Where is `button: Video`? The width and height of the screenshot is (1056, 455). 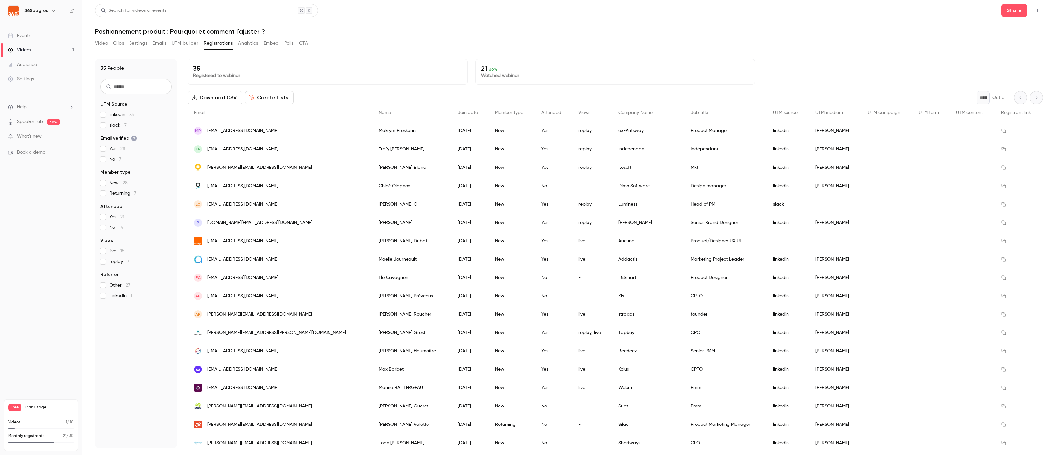 button: Video is located at coordinates (101, 43).